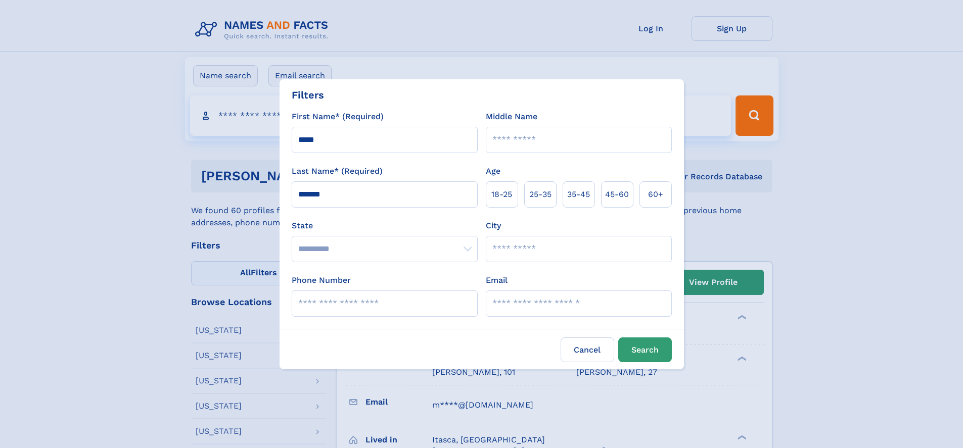  What do you see at coordinates (501, 195) in the screenshot?
I see `span: 18‑25` at bounding box center [501, 195].